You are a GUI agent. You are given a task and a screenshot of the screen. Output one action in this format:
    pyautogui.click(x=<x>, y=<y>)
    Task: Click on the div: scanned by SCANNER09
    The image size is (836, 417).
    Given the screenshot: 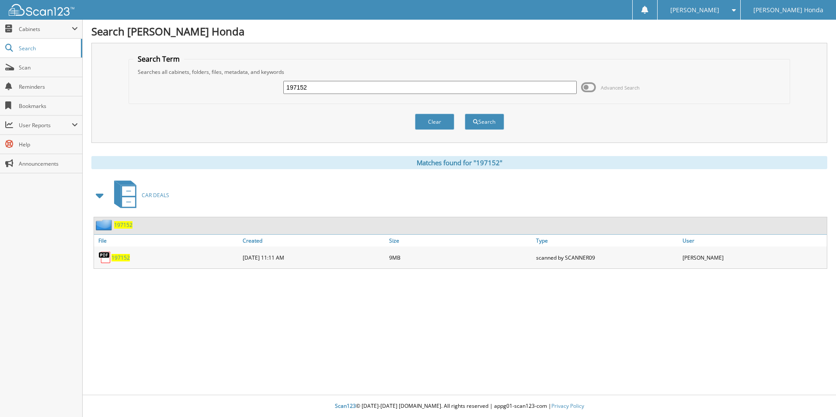 What is the action you would take?
    pyautogui.click(x=607, y=258)
    